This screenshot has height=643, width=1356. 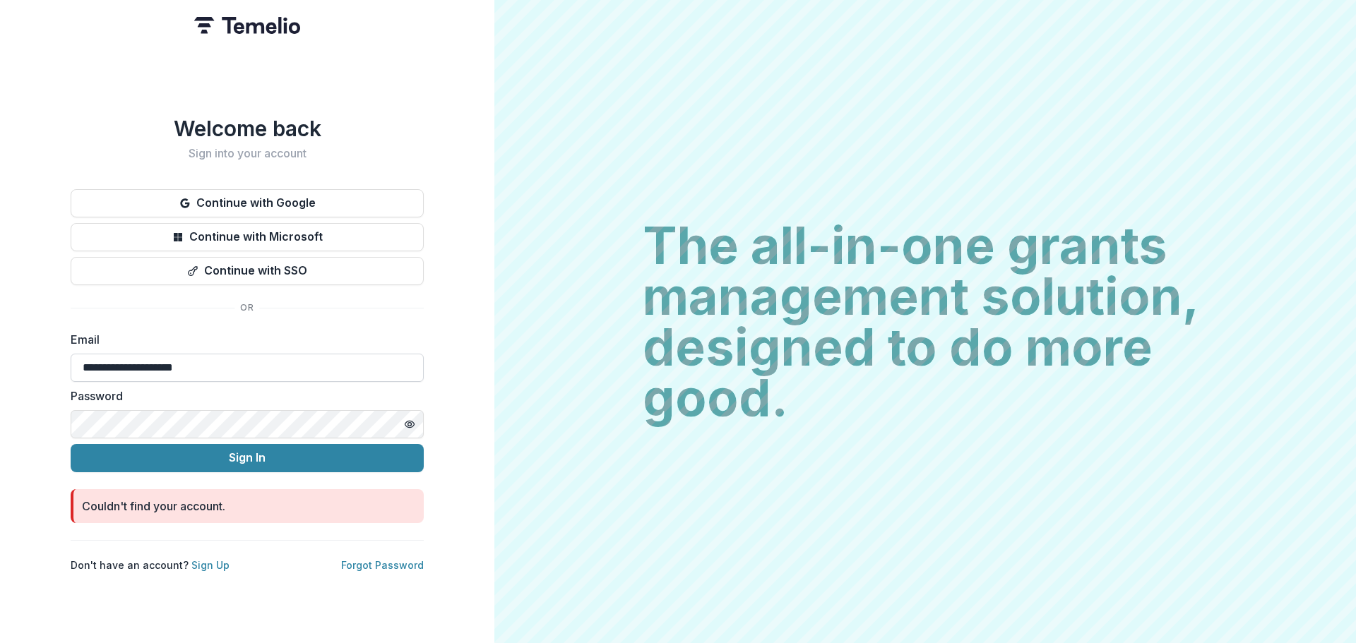 What do you see at coordinates (243, 396) in the screenshot?
I see `label: Password` at bounding box center [243, 396].